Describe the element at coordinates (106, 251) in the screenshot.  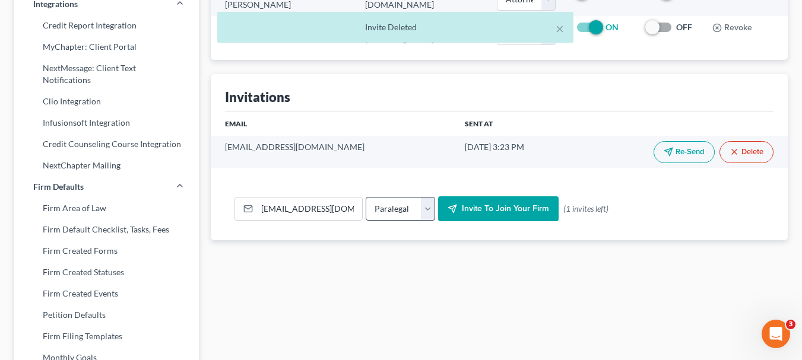
I see `a: Firm Created Forms` at that location.